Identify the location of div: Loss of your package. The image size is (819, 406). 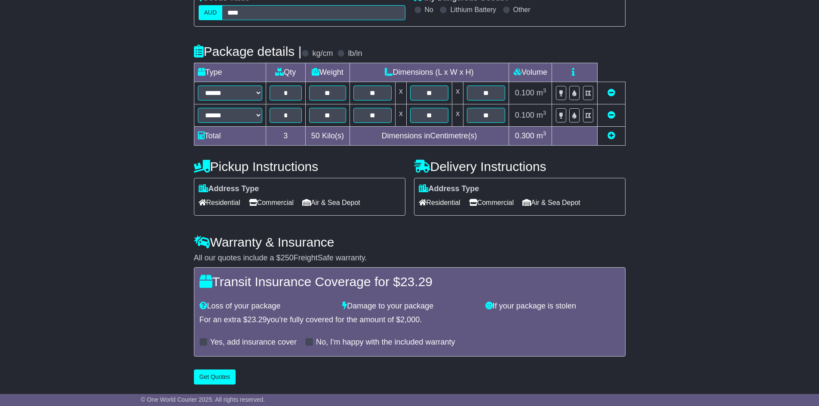
(266, 306).